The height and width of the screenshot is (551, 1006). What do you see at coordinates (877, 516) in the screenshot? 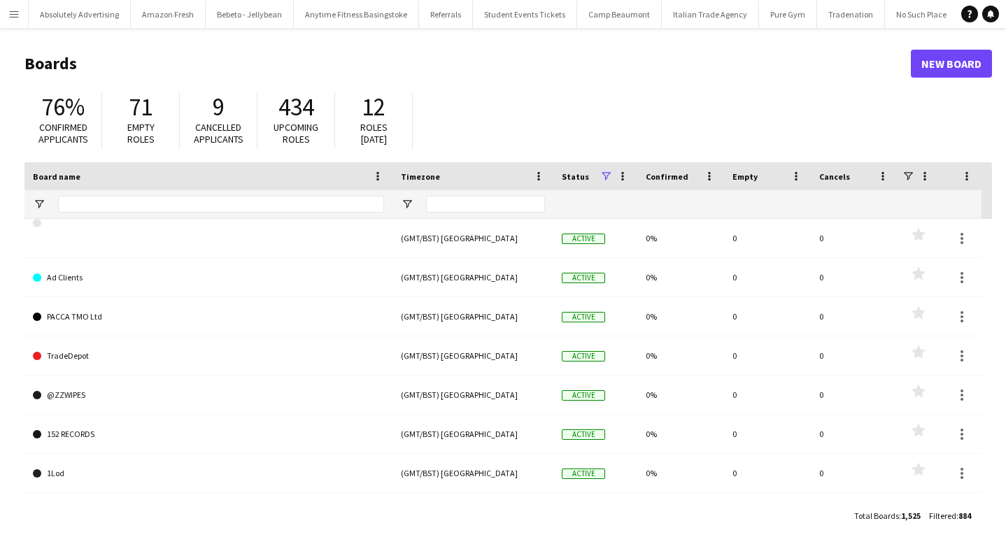
I see `span: Total Boards` at bounding box center [877, 516].